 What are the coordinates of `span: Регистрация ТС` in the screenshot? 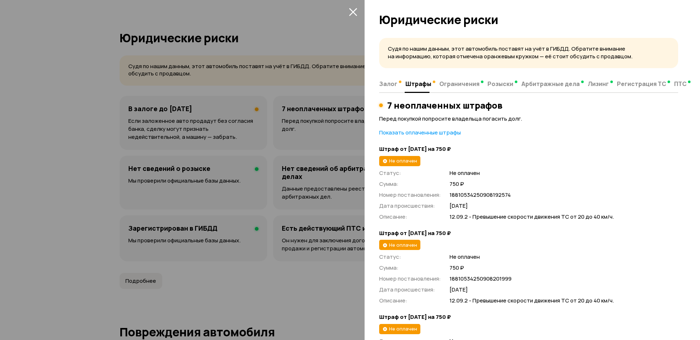 It's located at (642, 84).